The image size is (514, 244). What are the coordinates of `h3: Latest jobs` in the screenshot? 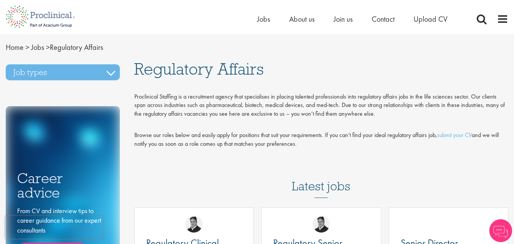 It's located at (321, 179).